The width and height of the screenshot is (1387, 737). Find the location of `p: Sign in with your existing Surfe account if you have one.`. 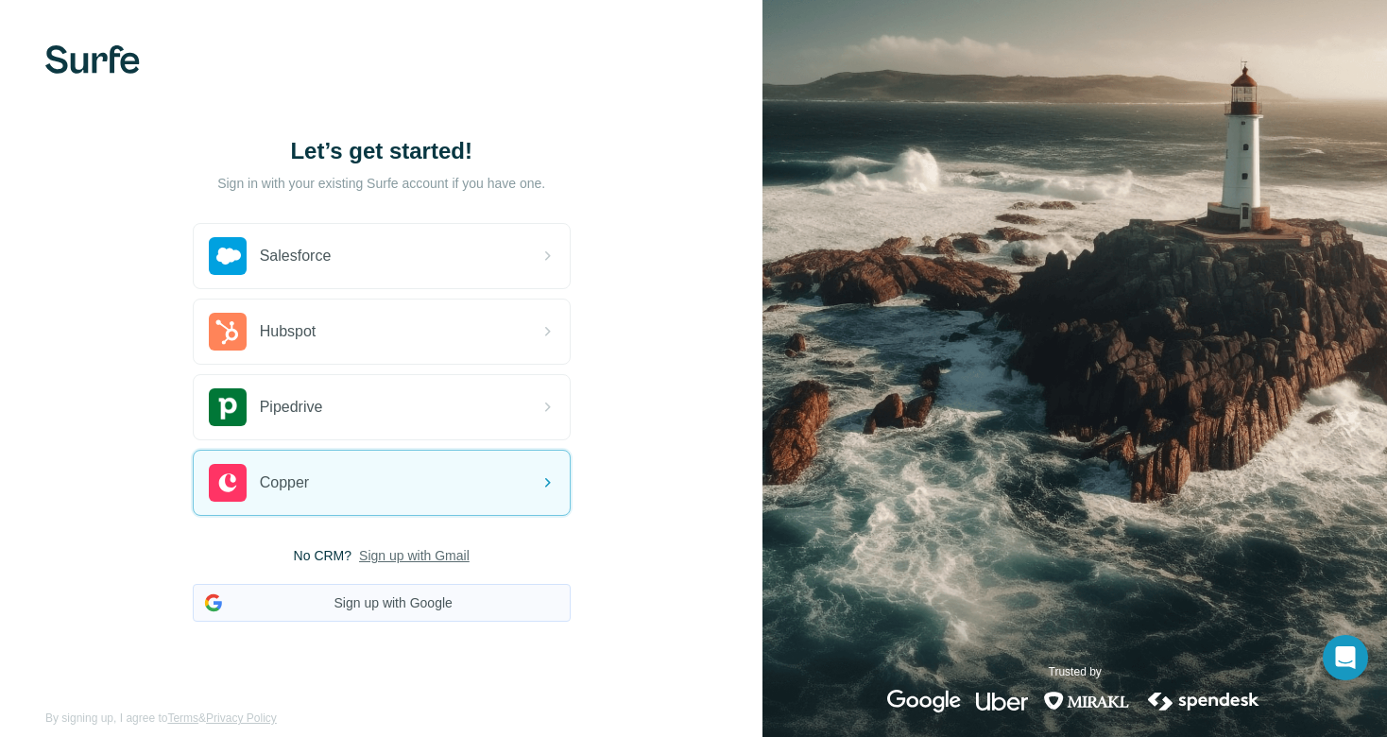

p: Sign in with your existing Surfe account if you have one. is located at coordinates (381, 183).